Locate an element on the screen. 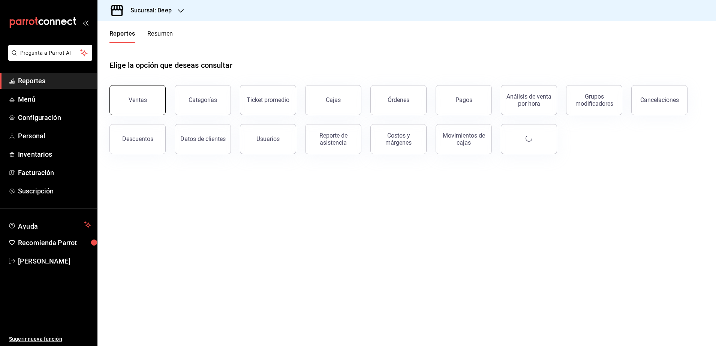 This screenshot has height=346, width=716. button: Usuarios is located at coordinates (268, 139).